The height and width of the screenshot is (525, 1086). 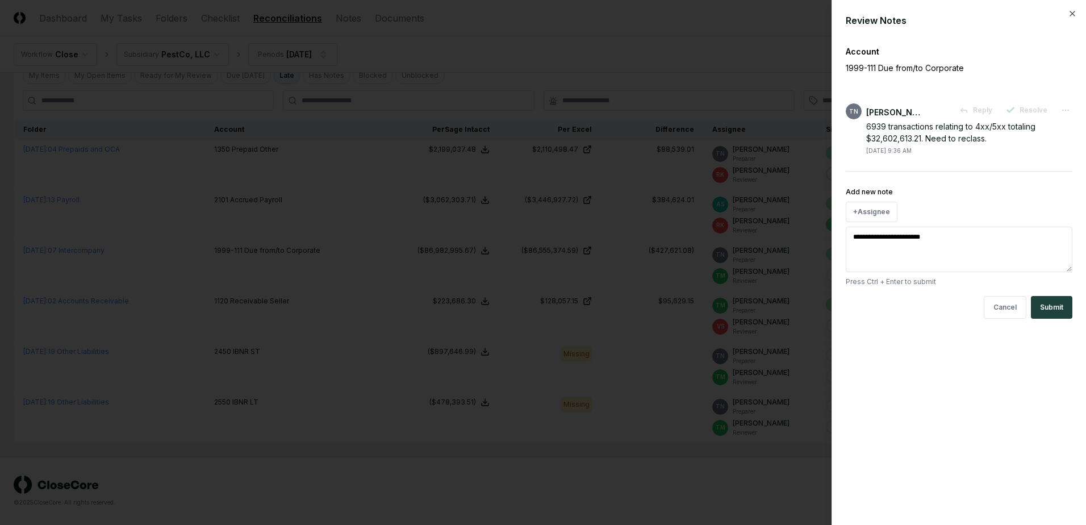 What do you see at coordinates (969, 132) in the screenshot?
I see `div: 6939 transactions relating to 4xx/5xx totaling $32,602,613.21. Need to reclass.` at bounding box center [969, 132].